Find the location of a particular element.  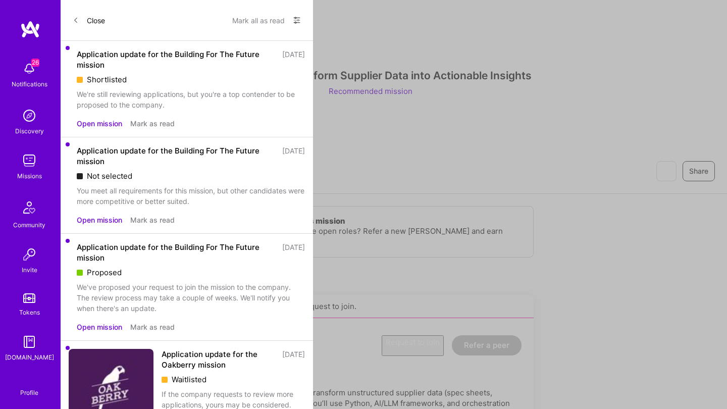

div: We're still reviewing applications, but you're a top contender to be proposed to the company. is located at coordinates (191, 99).